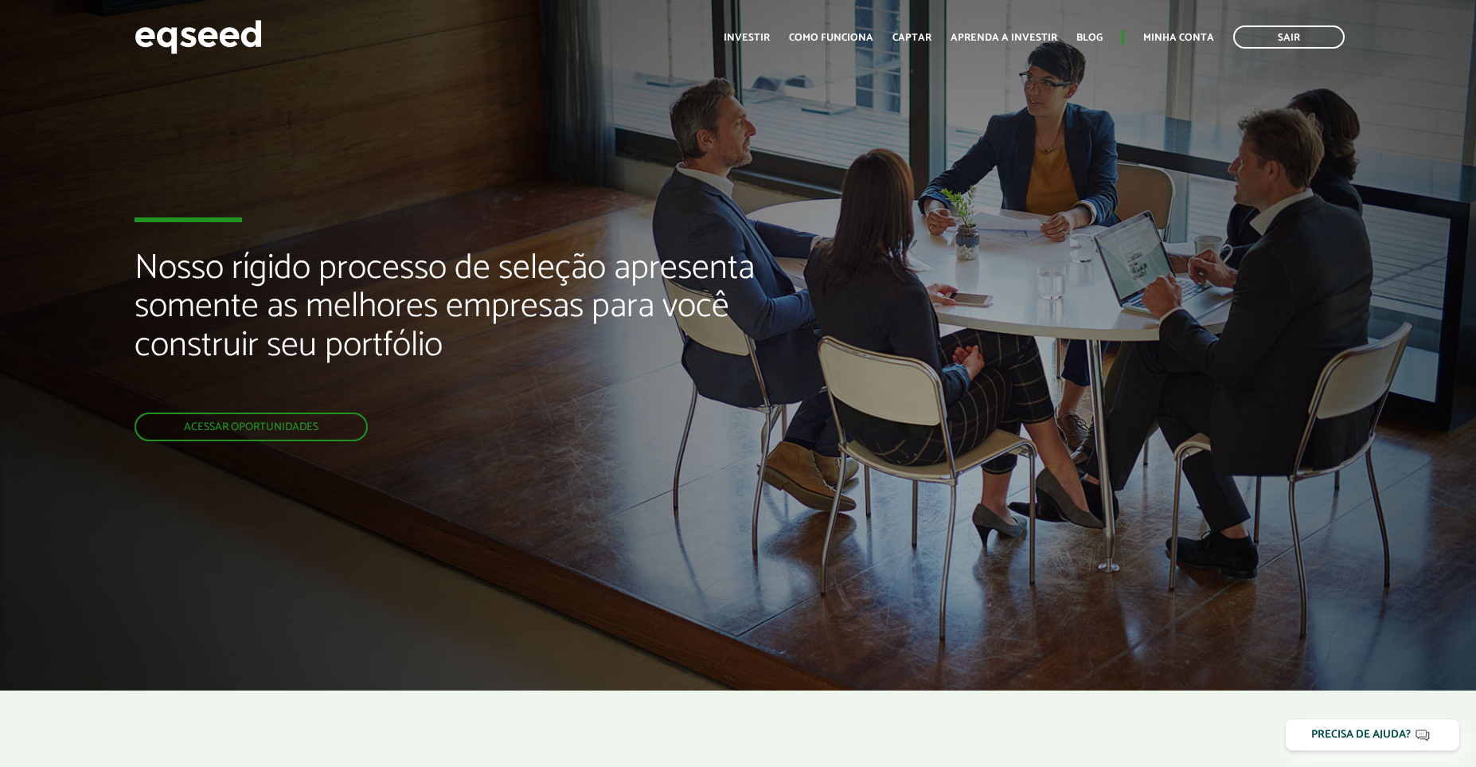 This screenshot has height=767, width=1476. Describe the element at coordinates (491, 330) in the screenshot. I see `h2: Nosso rígido processo de seleção apresenta somente as melhores empresas para você construir seu p...` at that location.